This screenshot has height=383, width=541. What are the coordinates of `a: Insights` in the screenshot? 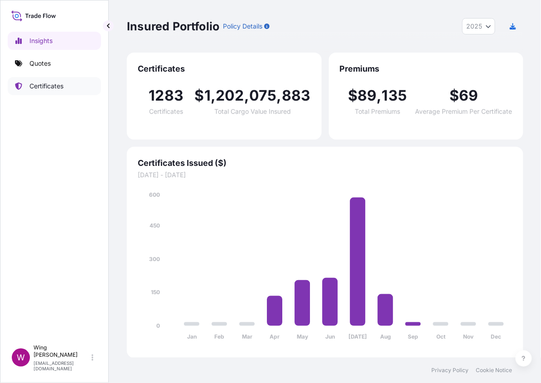 It's located at (54, 41).